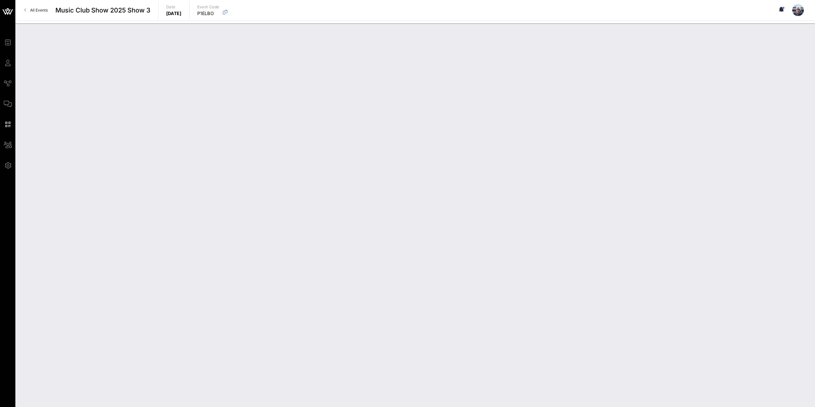 Image resolution: width=815 pixels, height=407 pixels. What do you see at coordinates (208, 13) in the screenshot?
I see `p: P1ELBO` at bounding box center [208, 13].